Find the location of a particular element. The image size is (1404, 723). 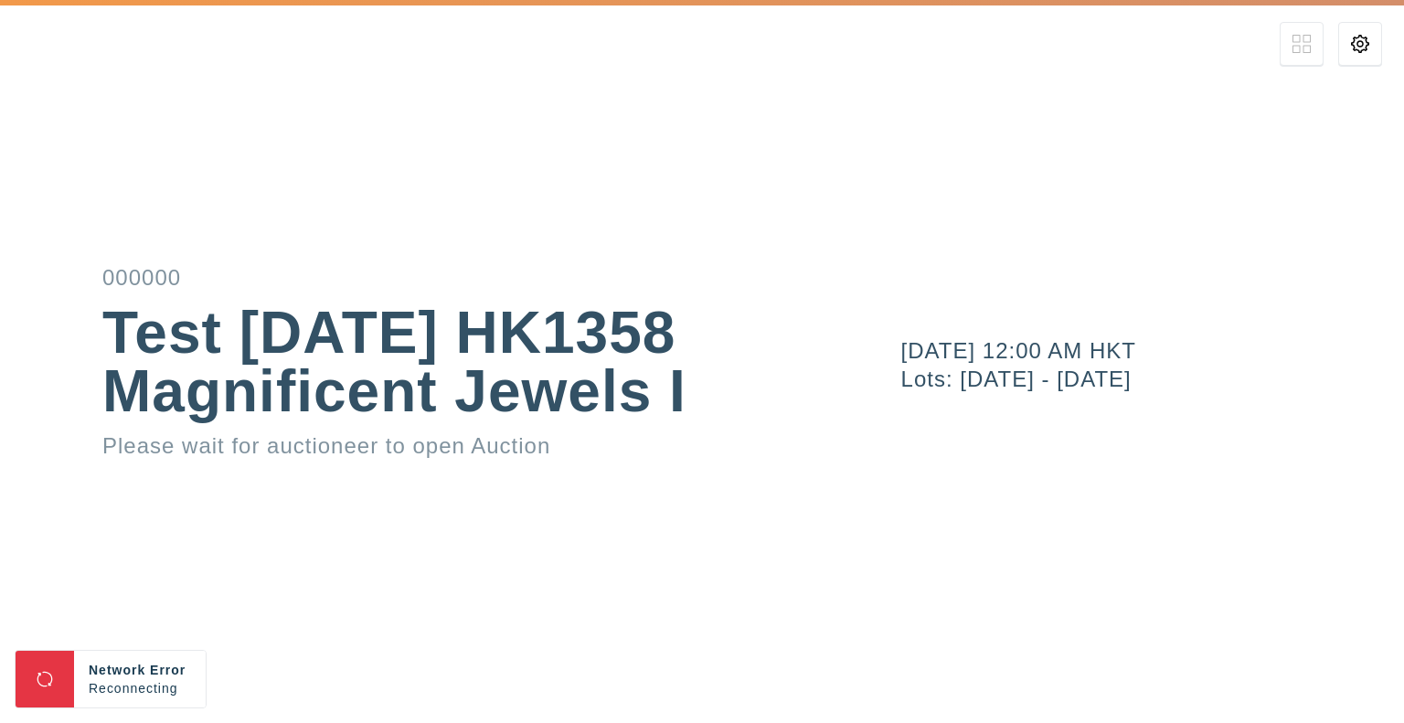

div: 000000 is located at coordinates (421, 278).